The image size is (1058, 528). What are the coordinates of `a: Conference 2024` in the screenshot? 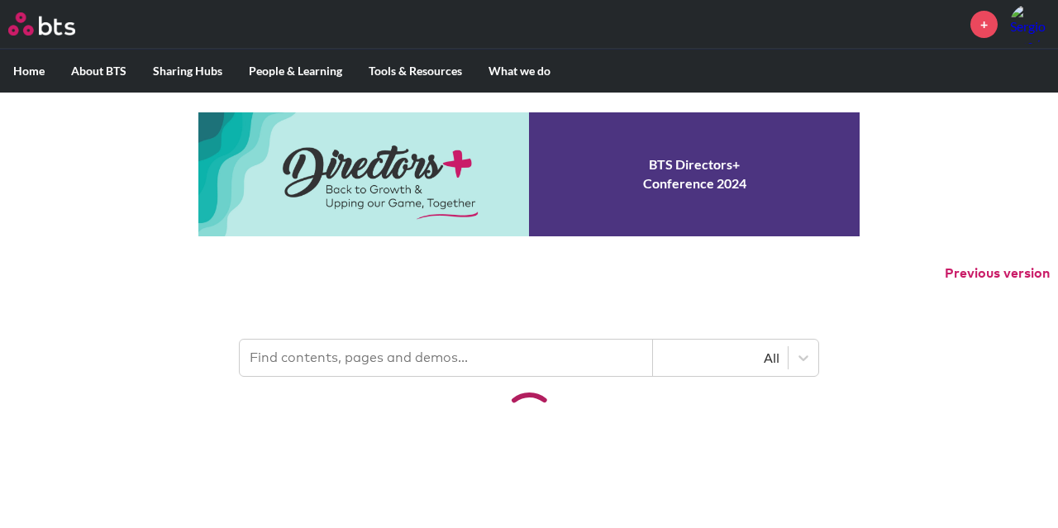 It's located at (529, 174).